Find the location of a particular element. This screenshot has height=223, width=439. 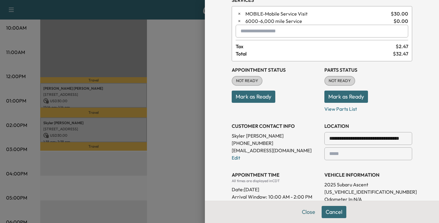

p: 2025 Subaru Ascent is located at coordinates (369, 185).